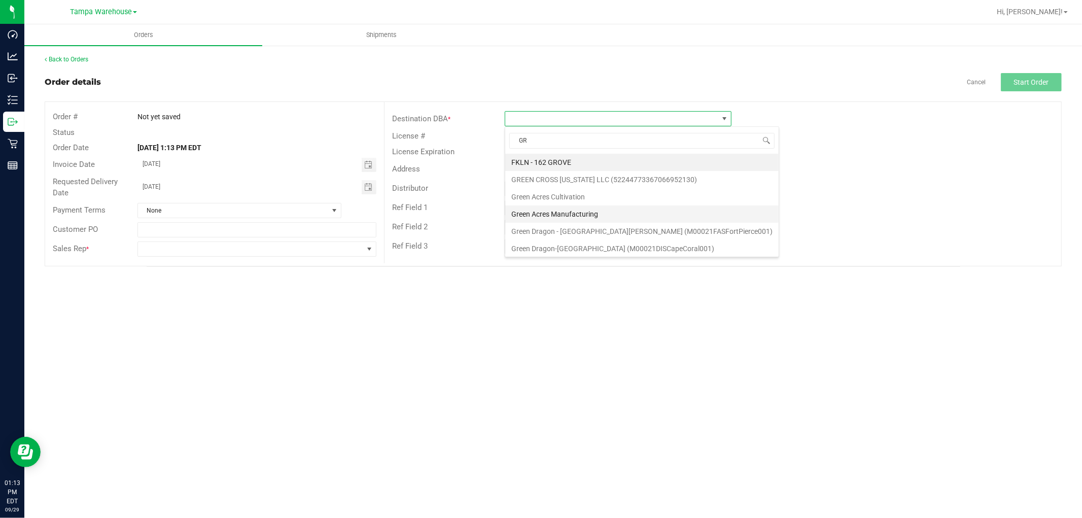 This screenshot has width=1082, height=518. What do you see at coordinates (410, 188) in the screenshot?
I see `span: Distributor` at bounding box center [410, 188].